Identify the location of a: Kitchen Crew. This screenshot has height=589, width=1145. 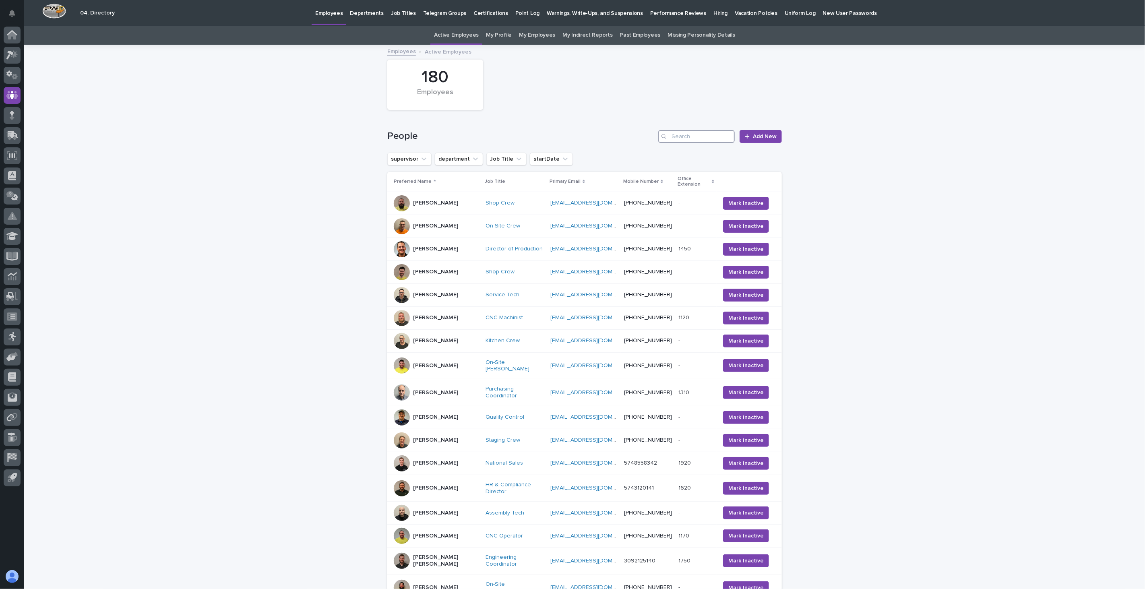
(503, 341).